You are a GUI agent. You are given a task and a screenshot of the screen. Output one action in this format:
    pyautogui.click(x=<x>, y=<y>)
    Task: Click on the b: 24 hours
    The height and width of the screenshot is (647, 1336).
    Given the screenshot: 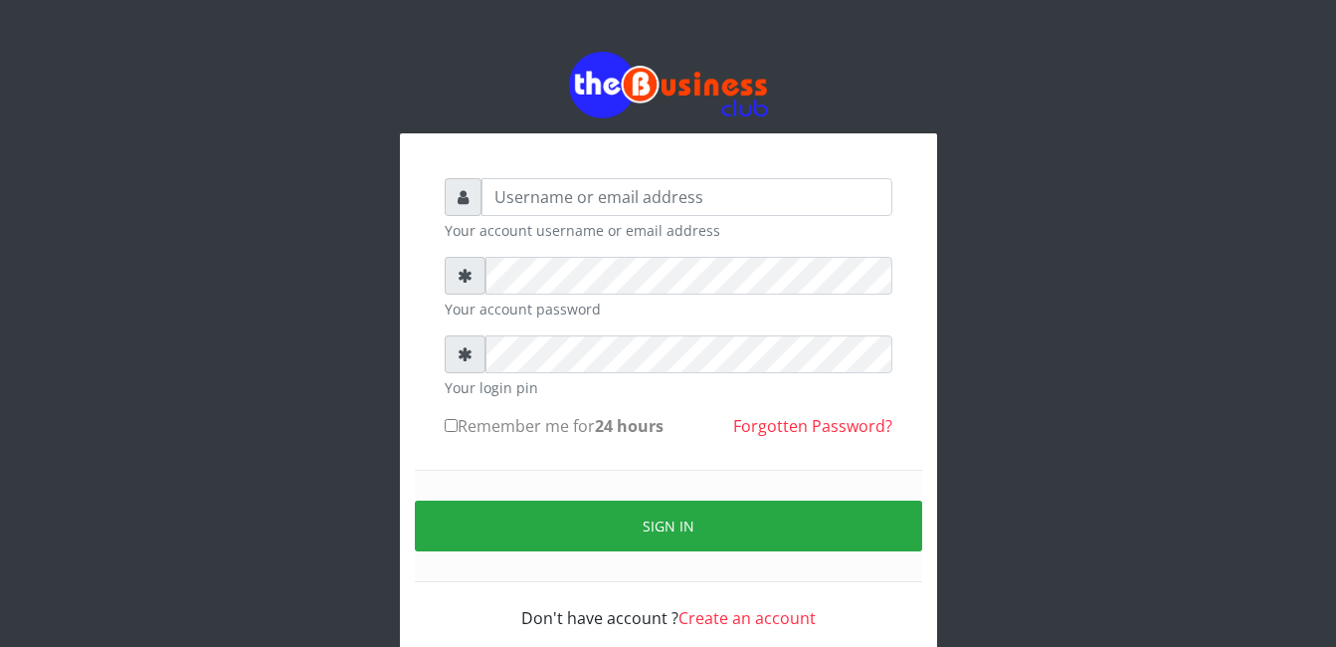 What is the action you would take?
    pyautogui.click(x=629, y=426)
    